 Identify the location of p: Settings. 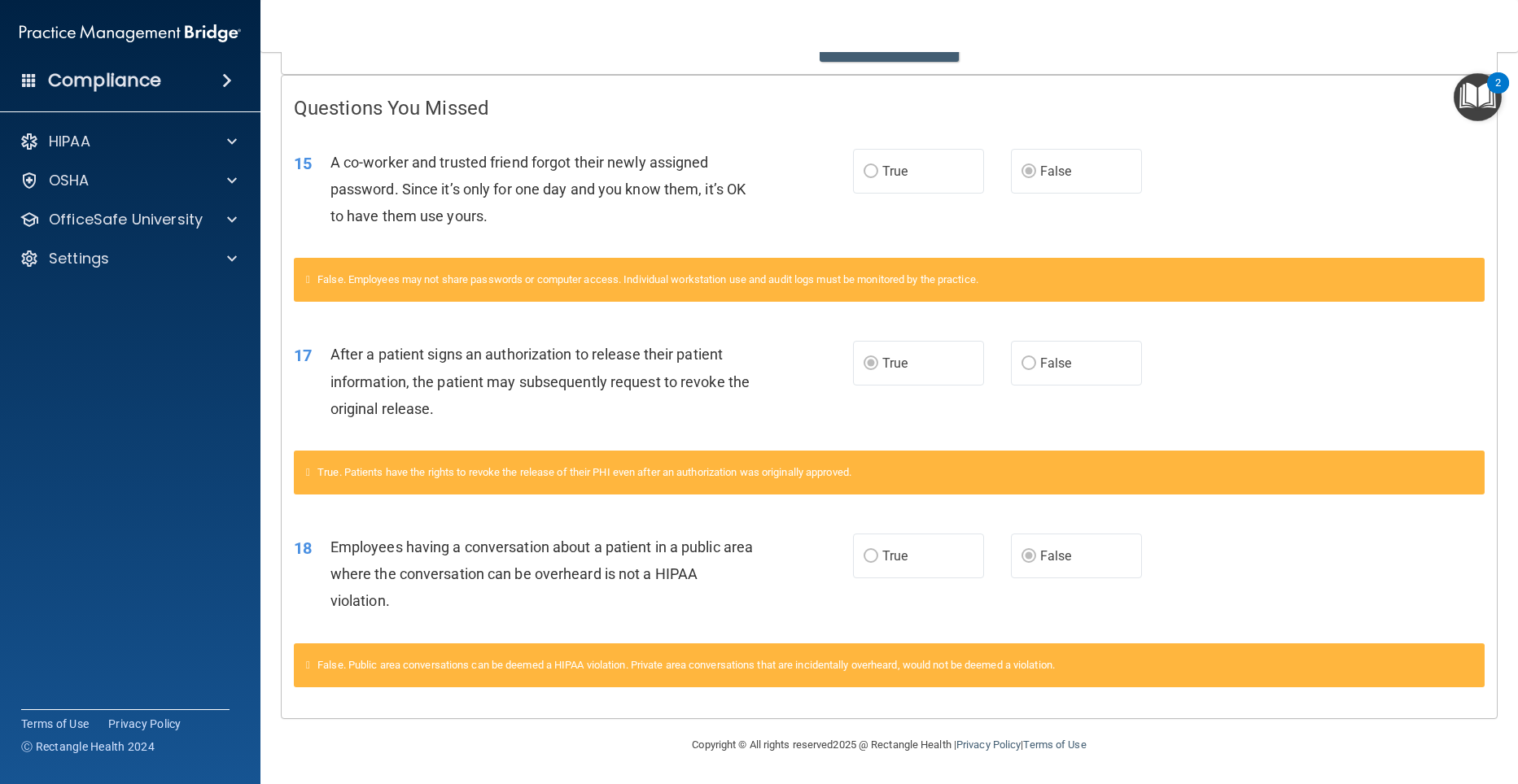
(79, 259).